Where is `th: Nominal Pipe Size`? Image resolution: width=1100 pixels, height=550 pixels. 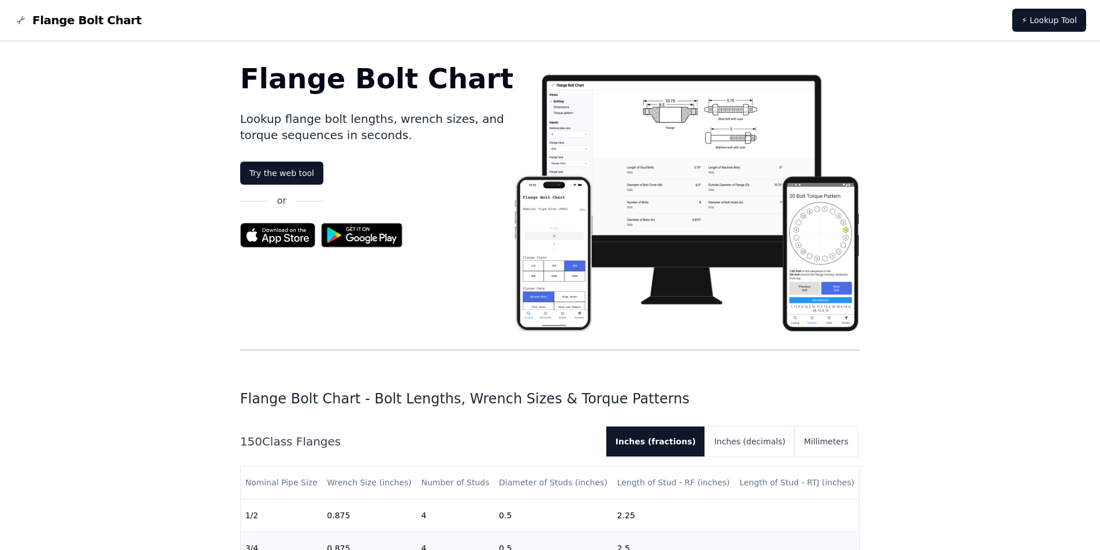
th: Nominal Pipe Size is located at coordinates (282, 483).